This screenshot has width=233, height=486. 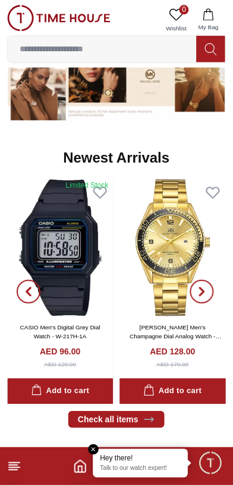 What do you see at coordinates (209, 20) in the screenshot?
I see `button: My Bag` at bounding box center [209, 20].